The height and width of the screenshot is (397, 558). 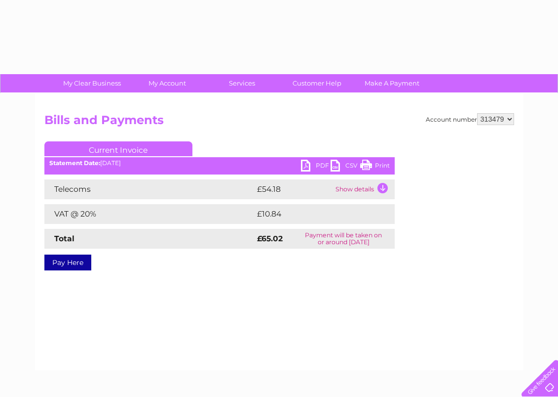 What do you see at coordinates (64, 238) in the screenshot?
I see `strong: Total` at bounding box center [64, 238].